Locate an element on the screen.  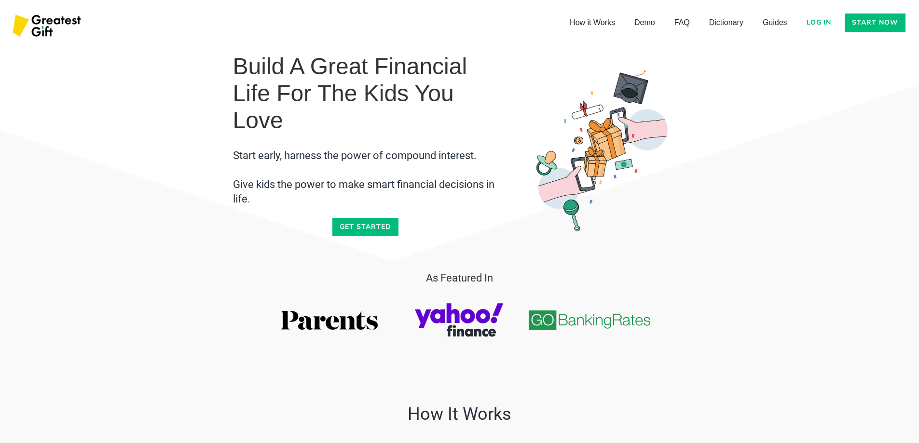
h1: Build a Great Financial Life for the Kids You Love is located at coordinates (366, 94).